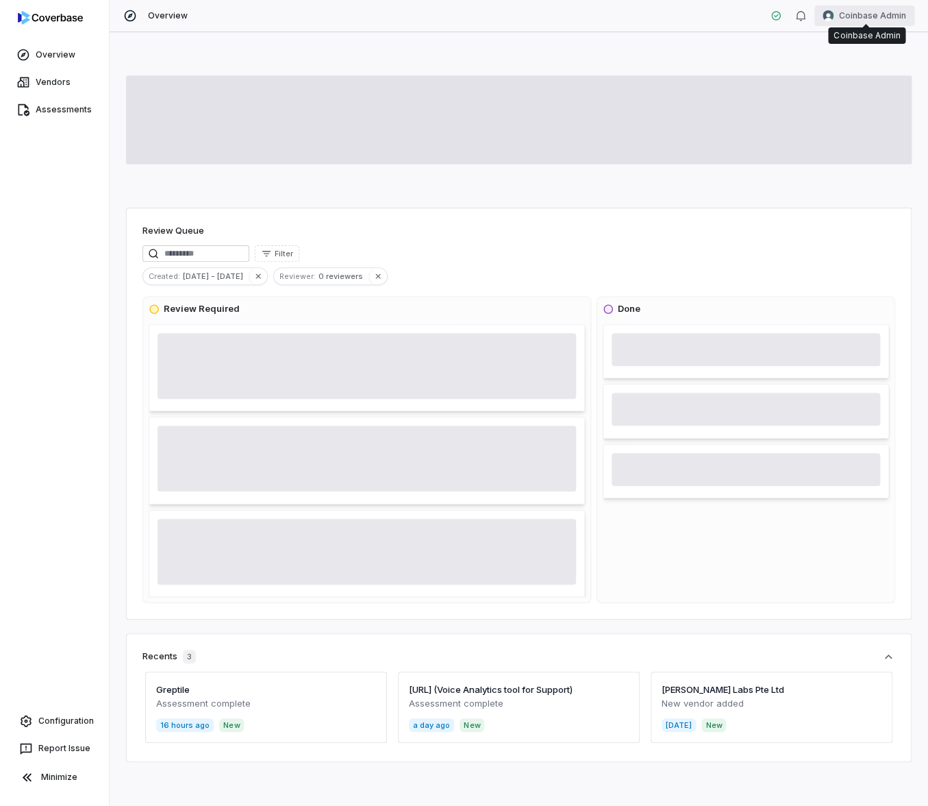 This screenshot has height=806, width=928. Describe the element at coordinates (54, 777) in the screenshot. I see `button: Minimize` at that location.